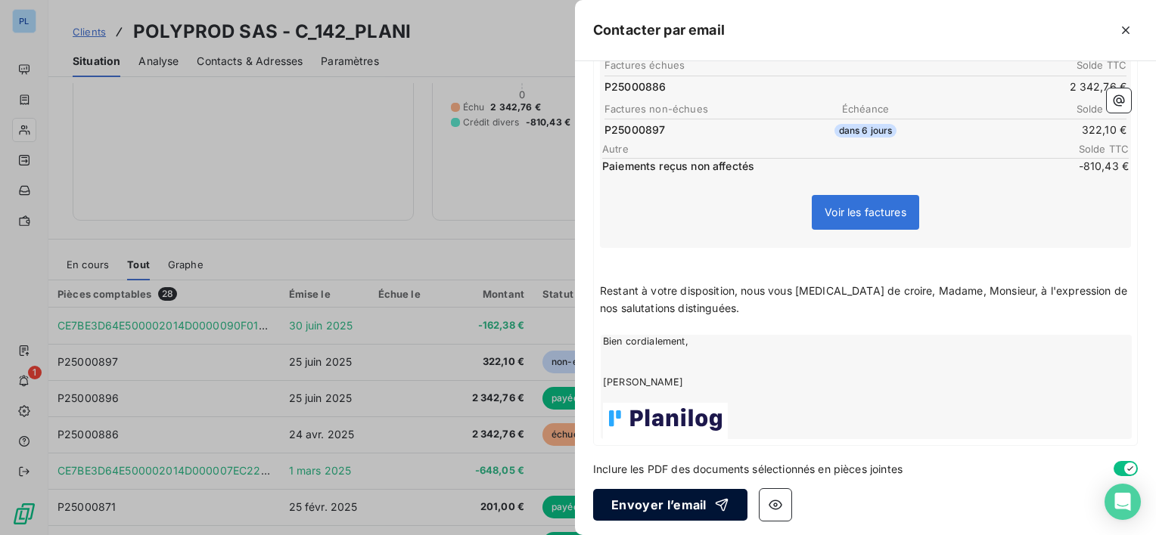 The image size is (1156, 535). Describe the element at coordinates (996, 87) in the screenshot. I see `td: 2 342,76 €` at that location.